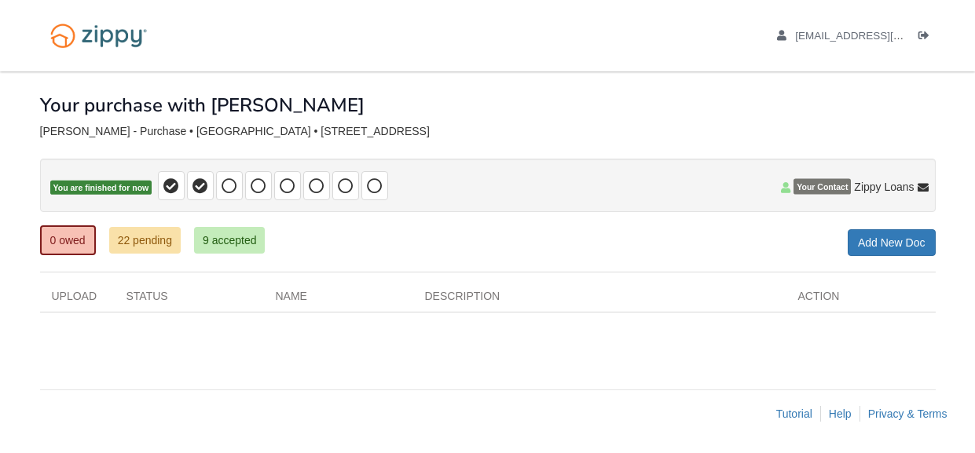  Describe the element at coordinates (229, 240) in the screenshot. I see `a: 9 accepted` at that location.